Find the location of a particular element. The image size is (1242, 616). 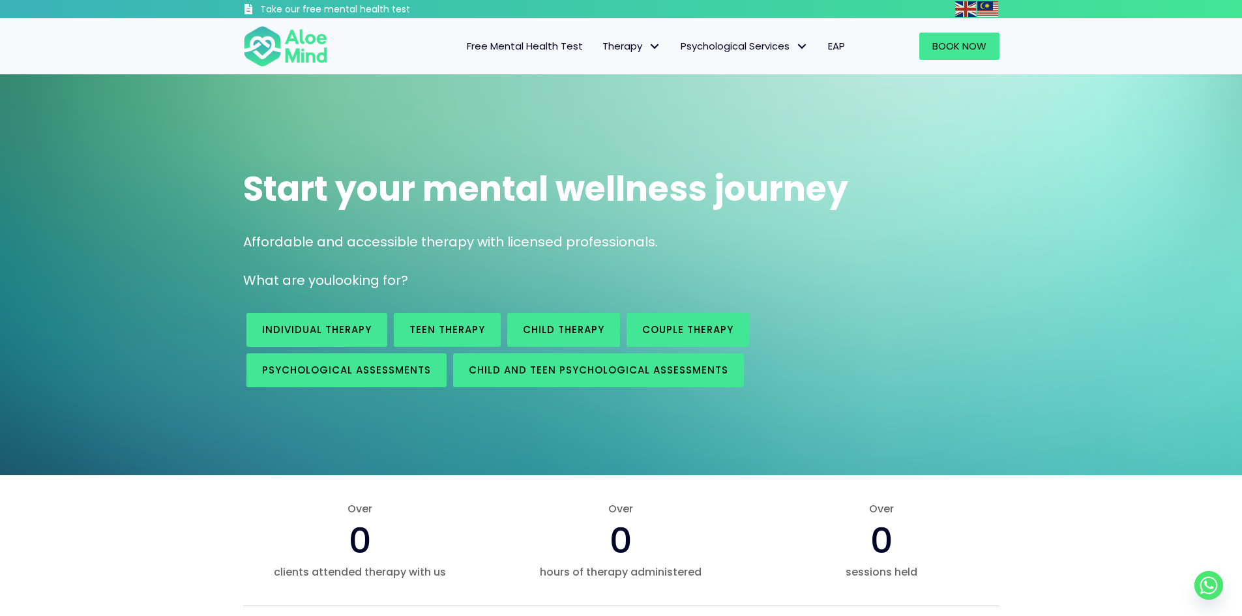

nav: Menu is located at coordinates (600, 46).